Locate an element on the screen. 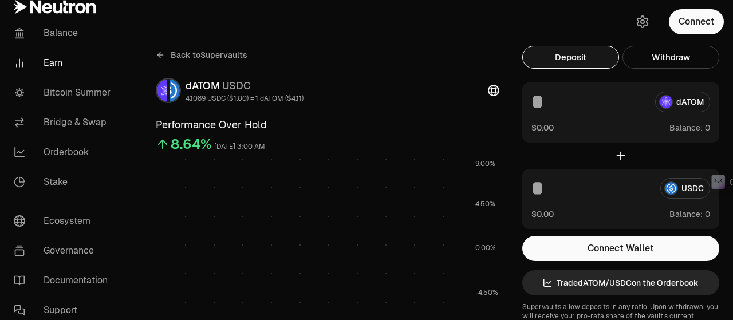  a: Documentation is located at coordinates (64, 281).